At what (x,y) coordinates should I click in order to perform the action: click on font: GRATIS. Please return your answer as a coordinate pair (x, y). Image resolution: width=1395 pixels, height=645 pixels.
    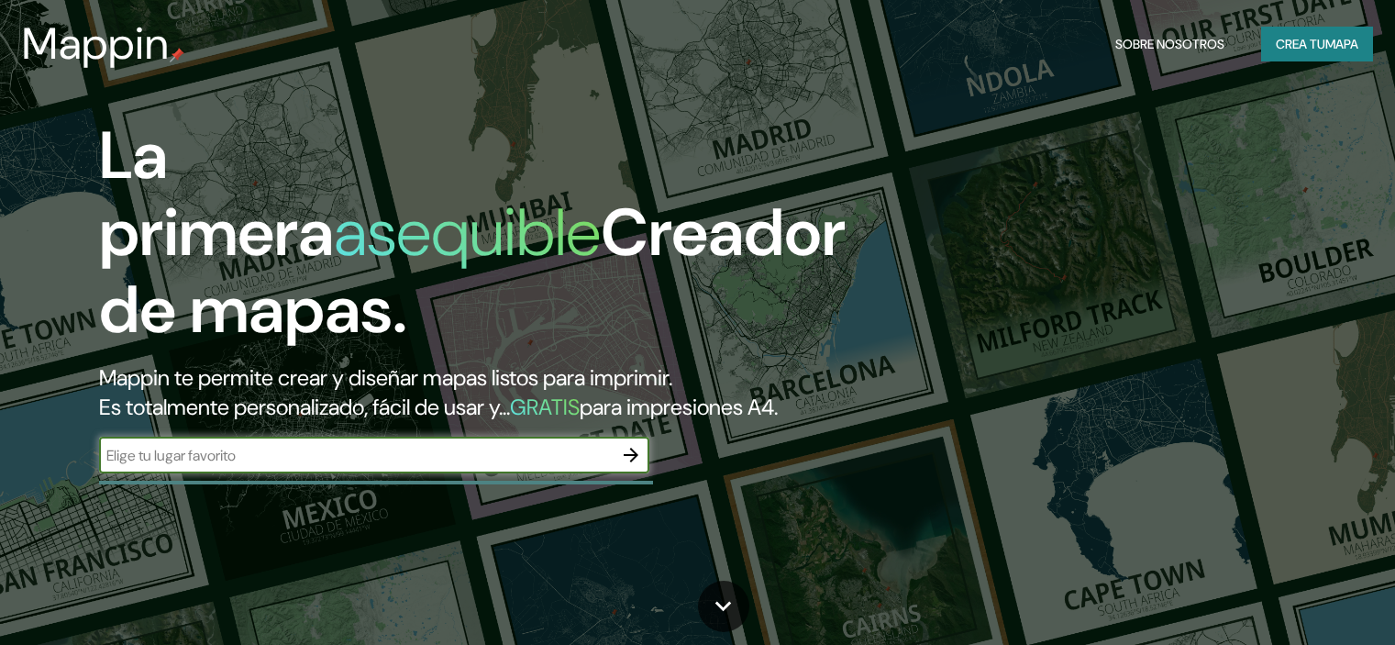
    Looking at the image, I should click on (545, 406).